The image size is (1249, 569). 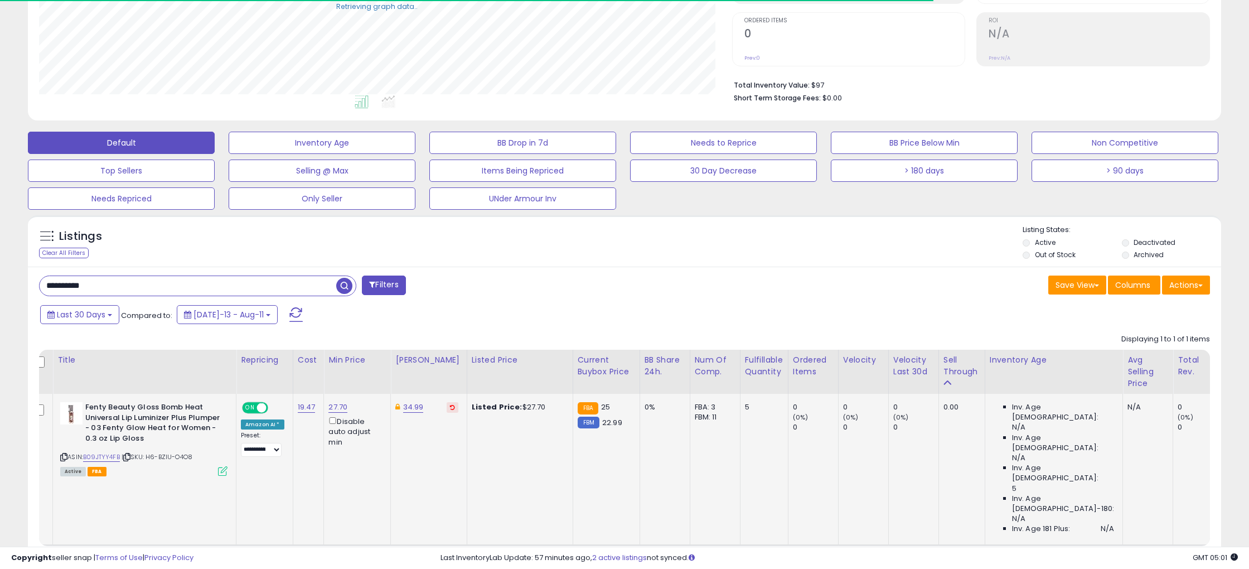 I want to click on button: Only Seller, so click(x=322, y=198).